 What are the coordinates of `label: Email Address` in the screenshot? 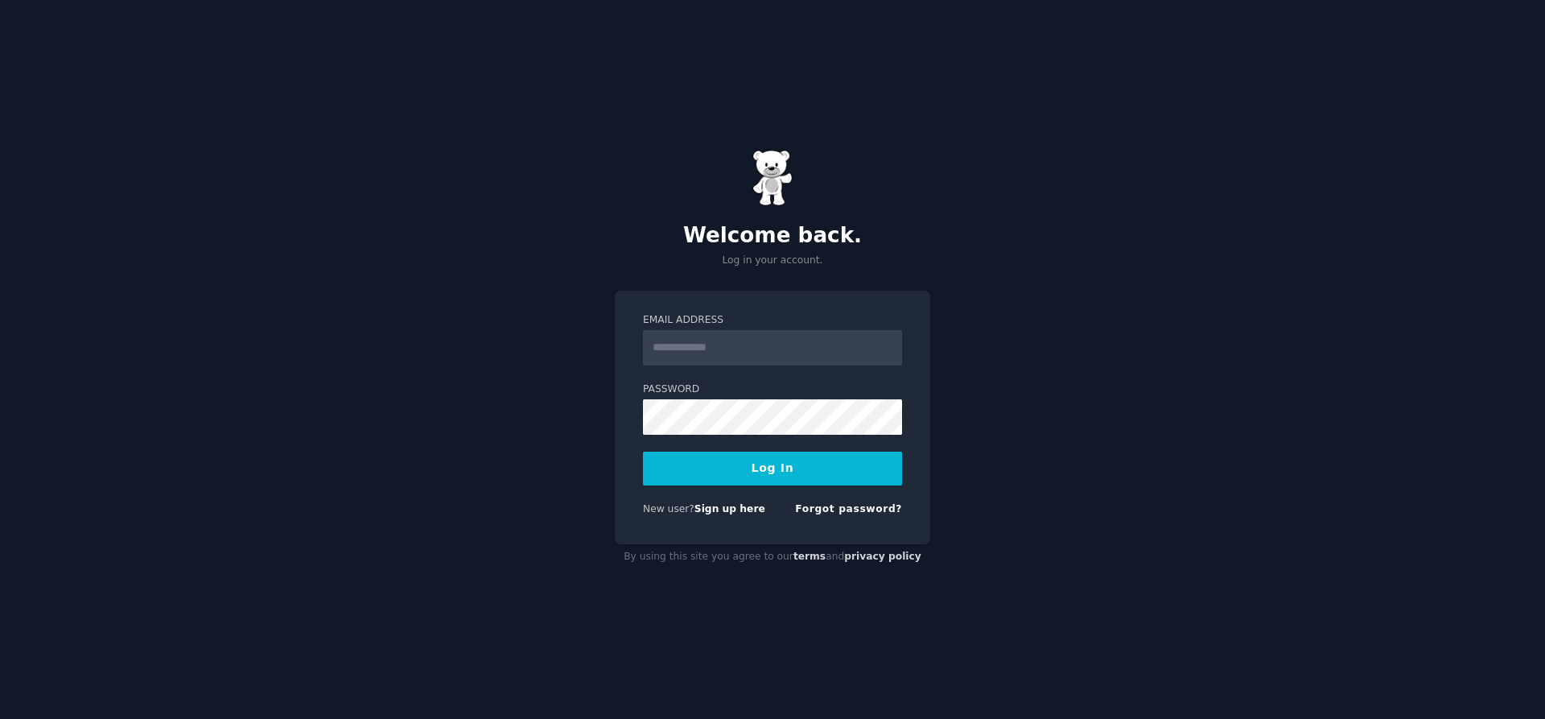 It's located at (772, 320).